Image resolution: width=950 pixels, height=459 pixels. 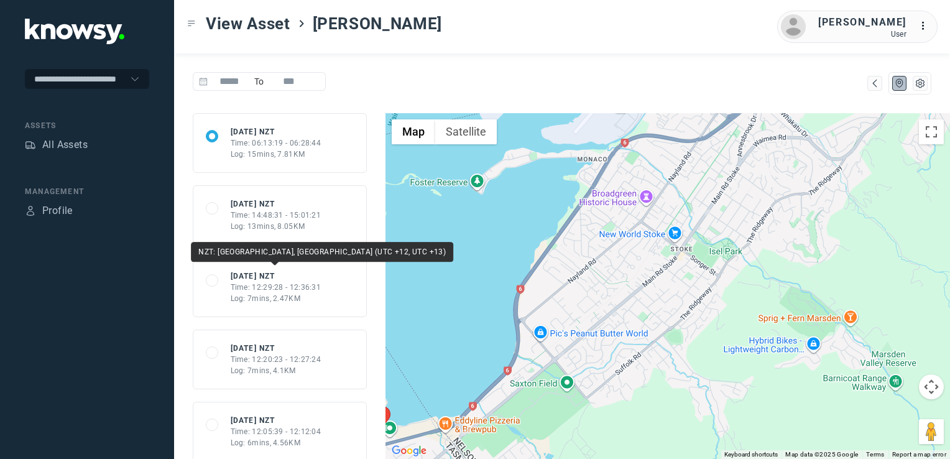 I want to click on div: All Assets, so click(x=65, y=145).